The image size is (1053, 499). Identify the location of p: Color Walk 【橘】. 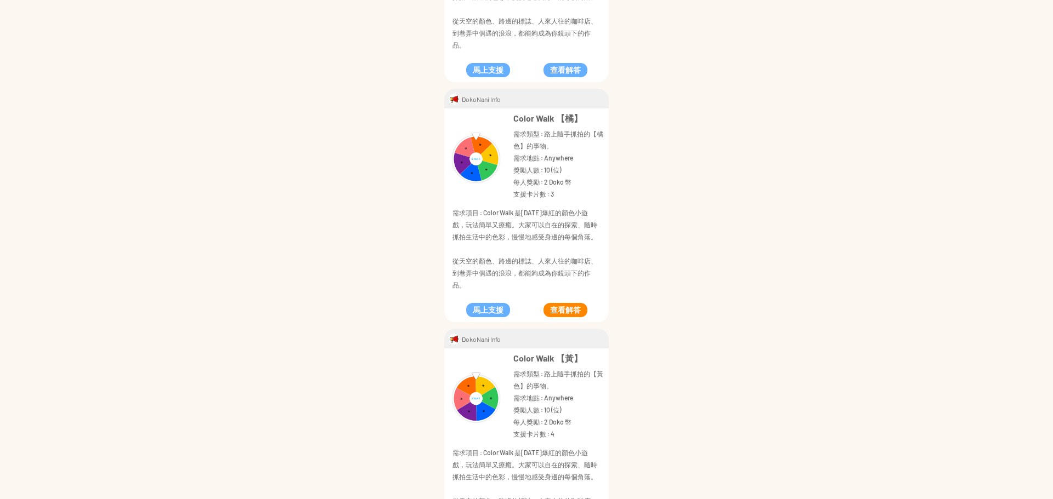
(558, 118).